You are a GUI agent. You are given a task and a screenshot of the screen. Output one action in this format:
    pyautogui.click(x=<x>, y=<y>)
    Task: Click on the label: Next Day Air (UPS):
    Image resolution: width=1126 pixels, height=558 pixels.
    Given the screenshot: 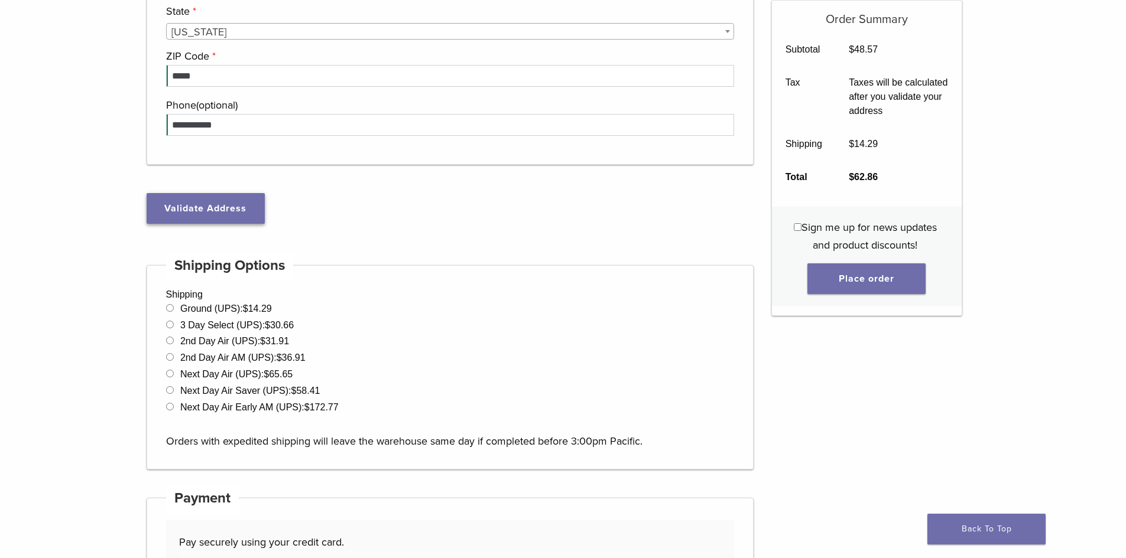 What is the action you would take?
    pyautogui.click(x=236, y=374)
    